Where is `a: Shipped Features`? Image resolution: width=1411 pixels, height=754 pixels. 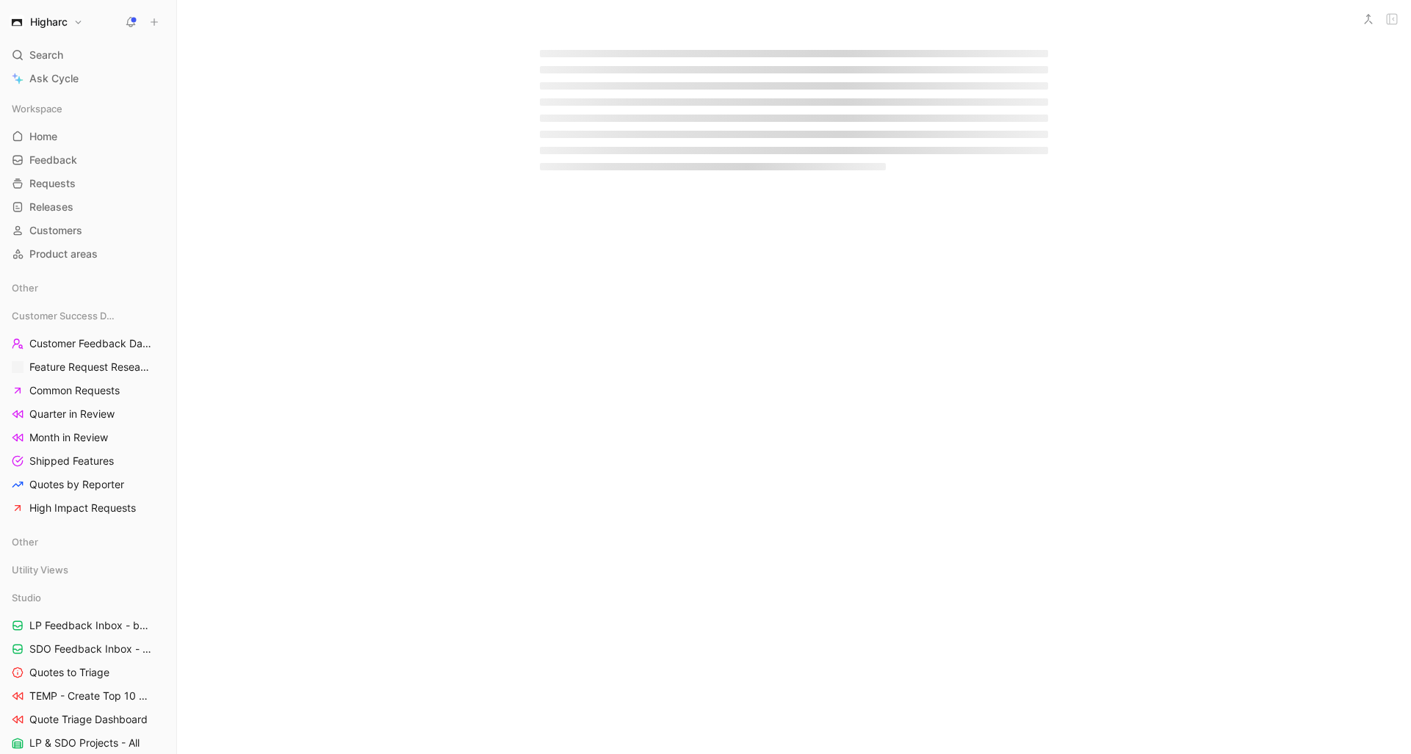
a: Shipped Features is located at coordinates (88, 461).